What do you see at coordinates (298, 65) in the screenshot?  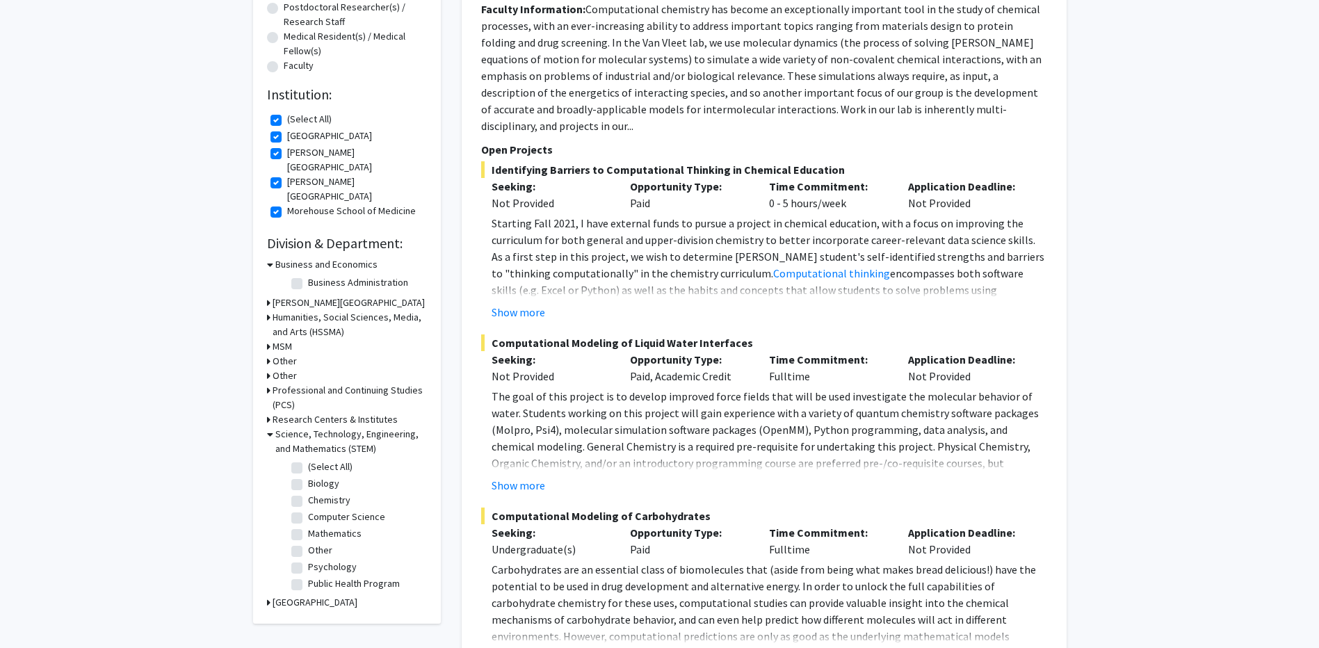 I see `label: Faculty` at bounding box center [298, 65].